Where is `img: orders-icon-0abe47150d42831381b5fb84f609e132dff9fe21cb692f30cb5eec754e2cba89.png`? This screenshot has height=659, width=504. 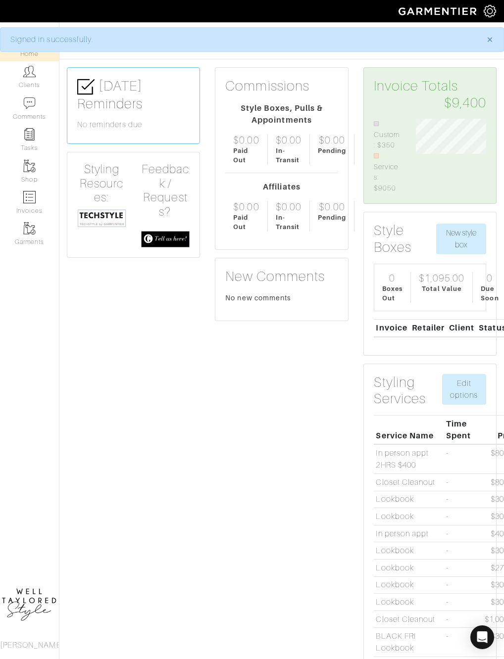 img: orders-icon-0abe47150d42831381b5fb84f609e132dff9fe21cb692f30cb5eec754e2cba89.png is located at coordinates (29, 197).